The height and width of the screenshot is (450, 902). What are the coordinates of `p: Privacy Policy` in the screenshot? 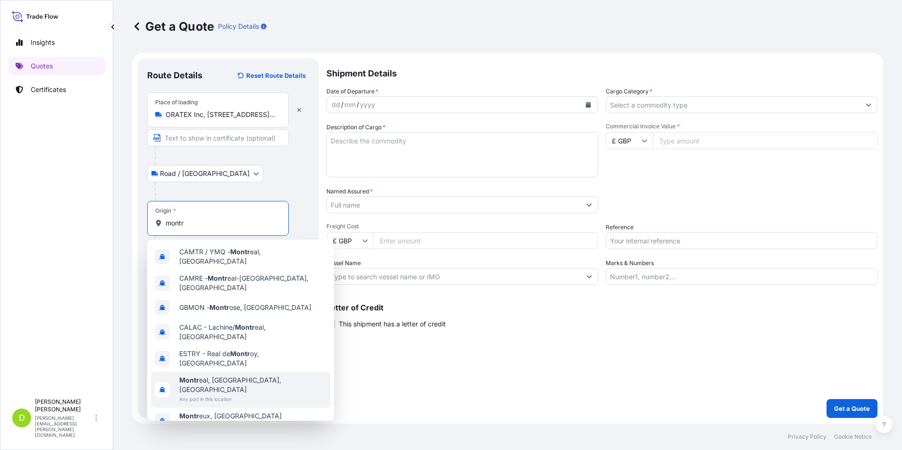 It's located at (807, 437).